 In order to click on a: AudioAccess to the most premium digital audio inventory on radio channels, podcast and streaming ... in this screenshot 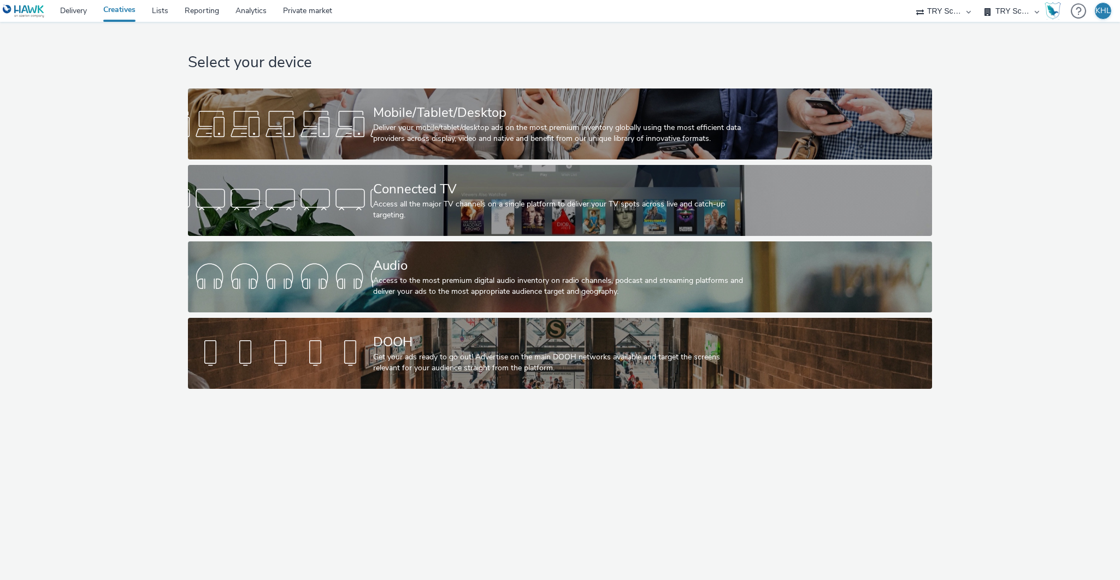, I will do `click(560, 277)`.